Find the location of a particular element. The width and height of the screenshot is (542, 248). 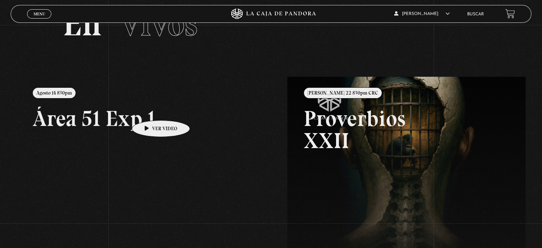

h2: En is located at coordinates (271, 24).